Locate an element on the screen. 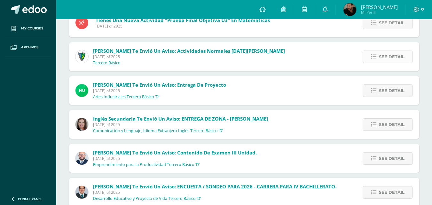 The width and height of the screenshot is (432, 205). img: 9f174a157161b4ddbe12118a61fed988.png is located at coordinates (82, 57).